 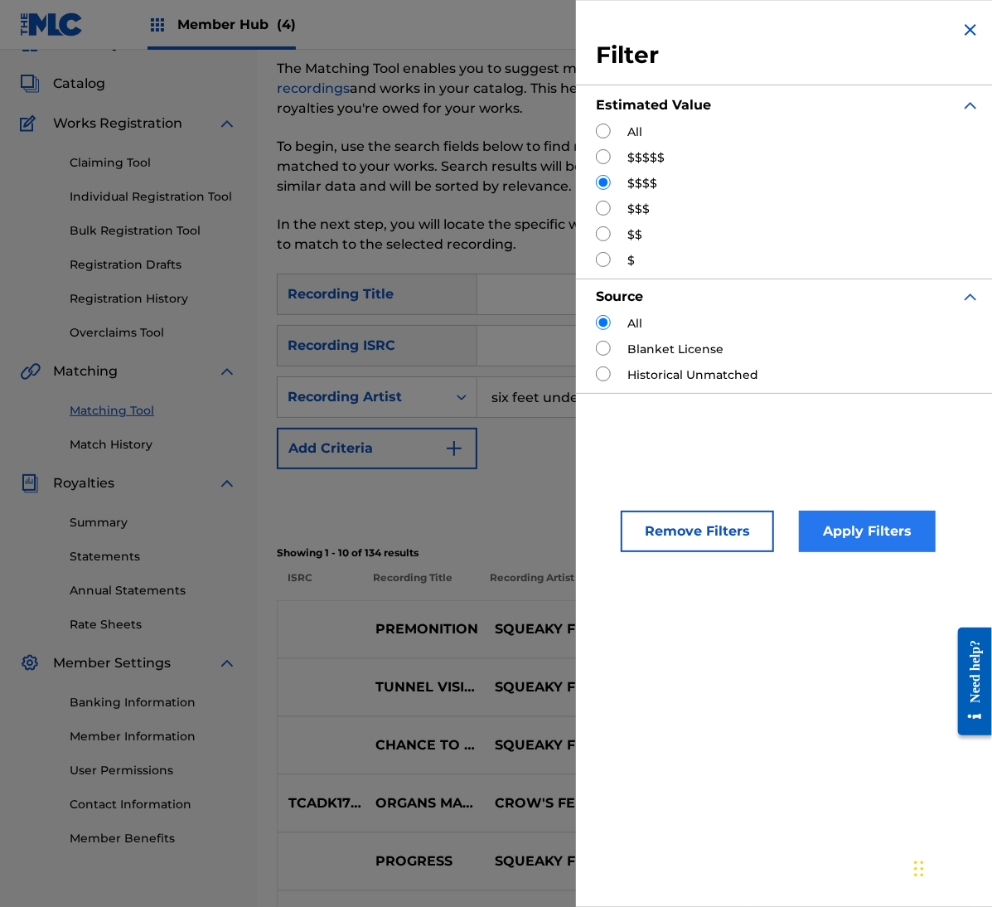 I want to click on p: PROGRESS, so click(x=424, y=861).